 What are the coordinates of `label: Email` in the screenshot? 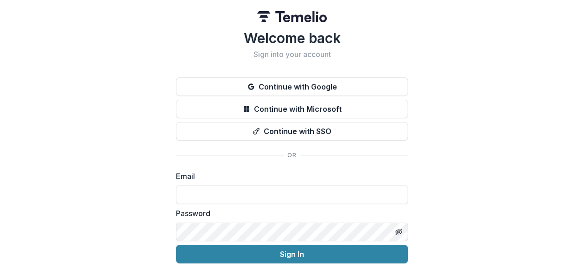 It's located at (289, 176).